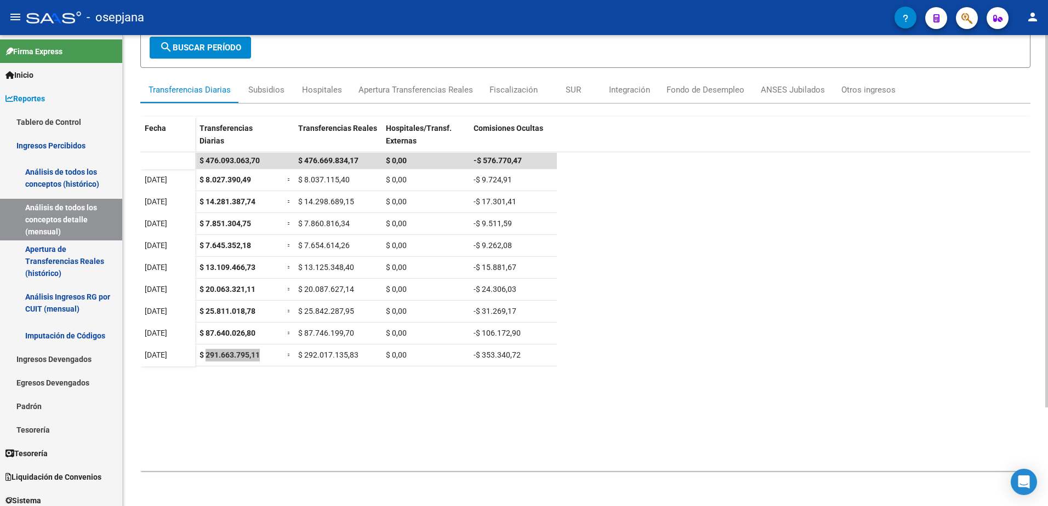 The image size is (1048, 506). What do you see at coordinates (15, 17) in the screenshot?
I see `mat-icon: menu` at bounding box center [15, 17].